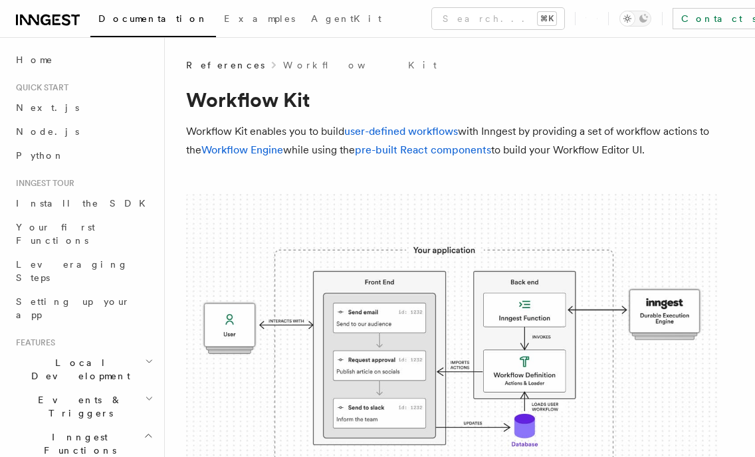 This screenshot has width=755, height=457. I want to click on a: pre-built React components, so click(423, 149).